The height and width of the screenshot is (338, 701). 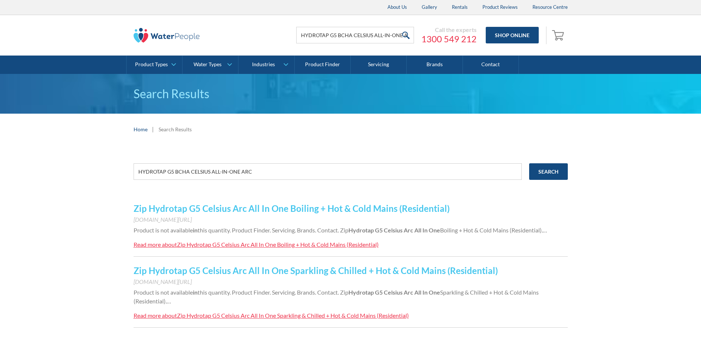 What do you see at coordinates (328, 172) in the screenshot?
I see `input: e.g. chilled water cooler` at bounding box center [328, 172].